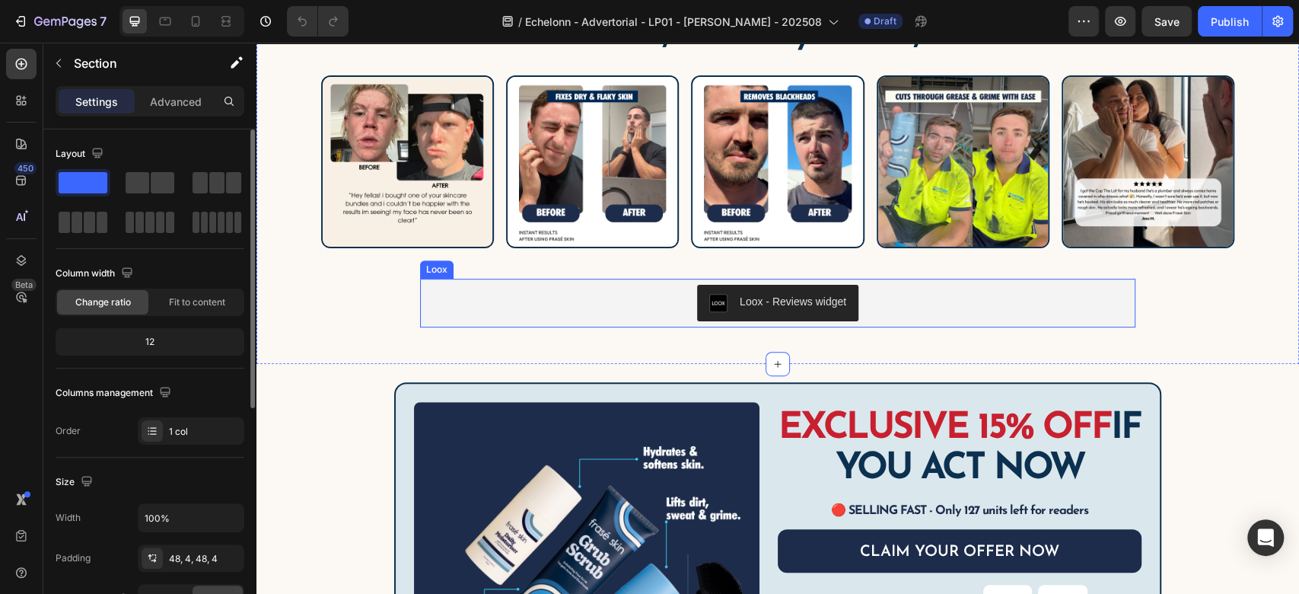 This screenshot has height=594, width=1299. I want to click on div: Beta, so click(24, 285).